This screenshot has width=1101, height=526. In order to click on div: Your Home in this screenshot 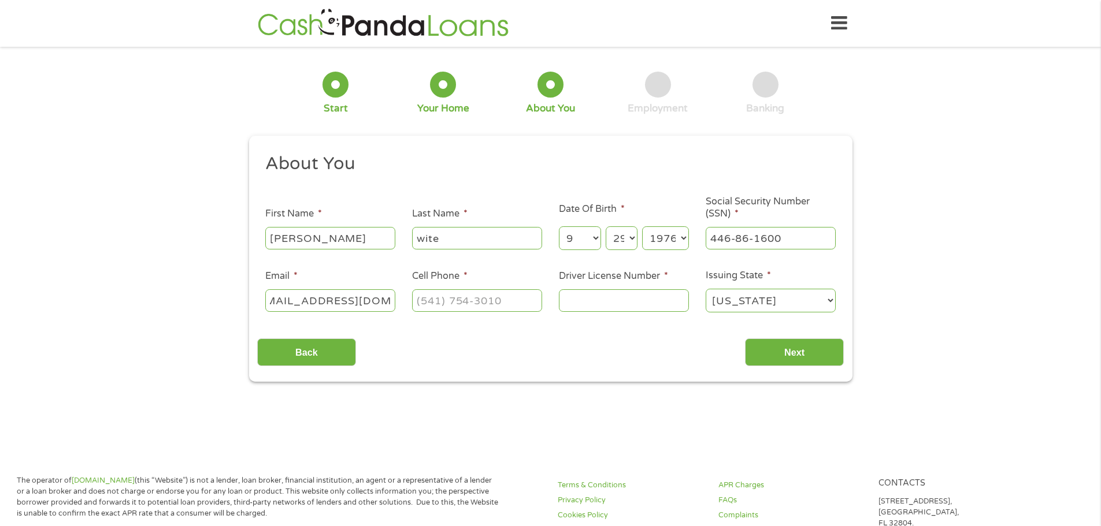, I will do `click(443, 109)`.